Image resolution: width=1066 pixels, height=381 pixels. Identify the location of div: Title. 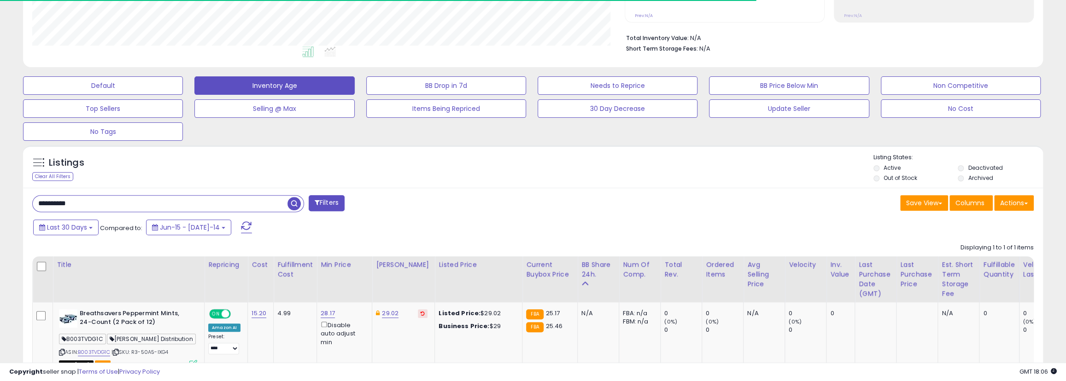
(129, 265).